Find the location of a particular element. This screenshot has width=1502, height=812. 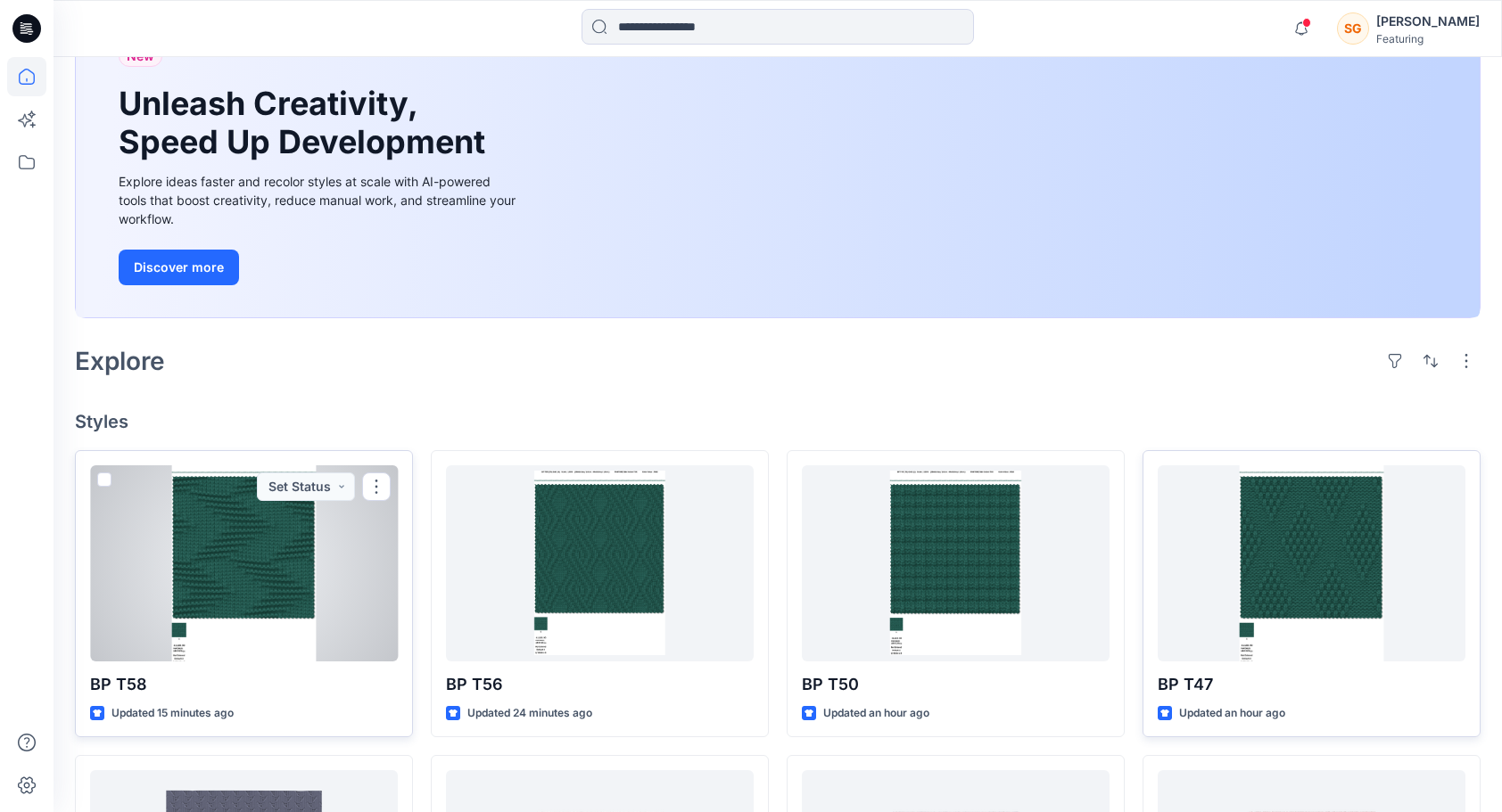

p: BP T50 is located at coordinates (955, 684).